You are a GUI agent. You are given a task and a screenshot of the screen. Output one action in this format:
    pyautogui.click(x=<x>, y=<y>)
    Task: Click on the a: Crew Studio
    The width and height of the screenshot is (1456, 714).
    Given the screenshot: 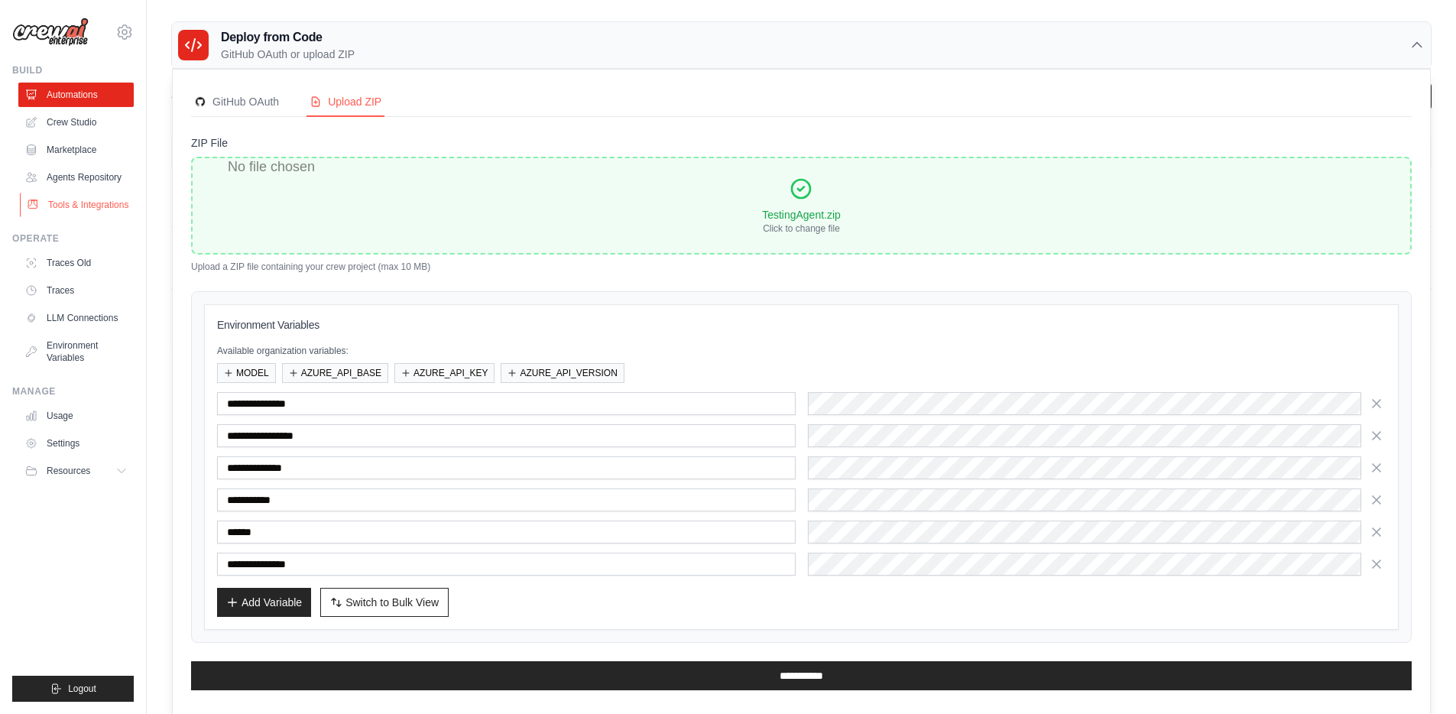 What is the action you would take?
    pyautogui.click(x=76, y=122)
    